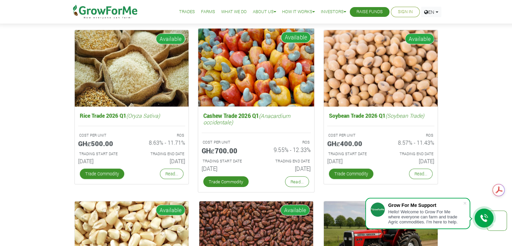  Describe the element at coordinates (425, 205) in the screenshot. I see `div: Grow For Me Support` at that location.